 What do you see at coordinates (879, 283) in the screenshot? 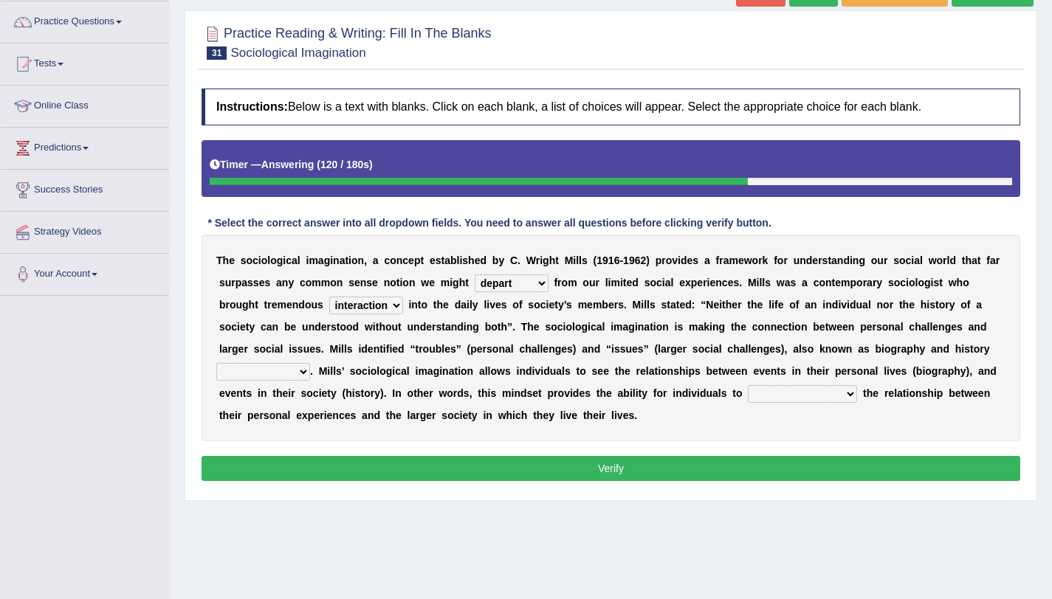
I see `b: y` at bounding box center [879, 283].